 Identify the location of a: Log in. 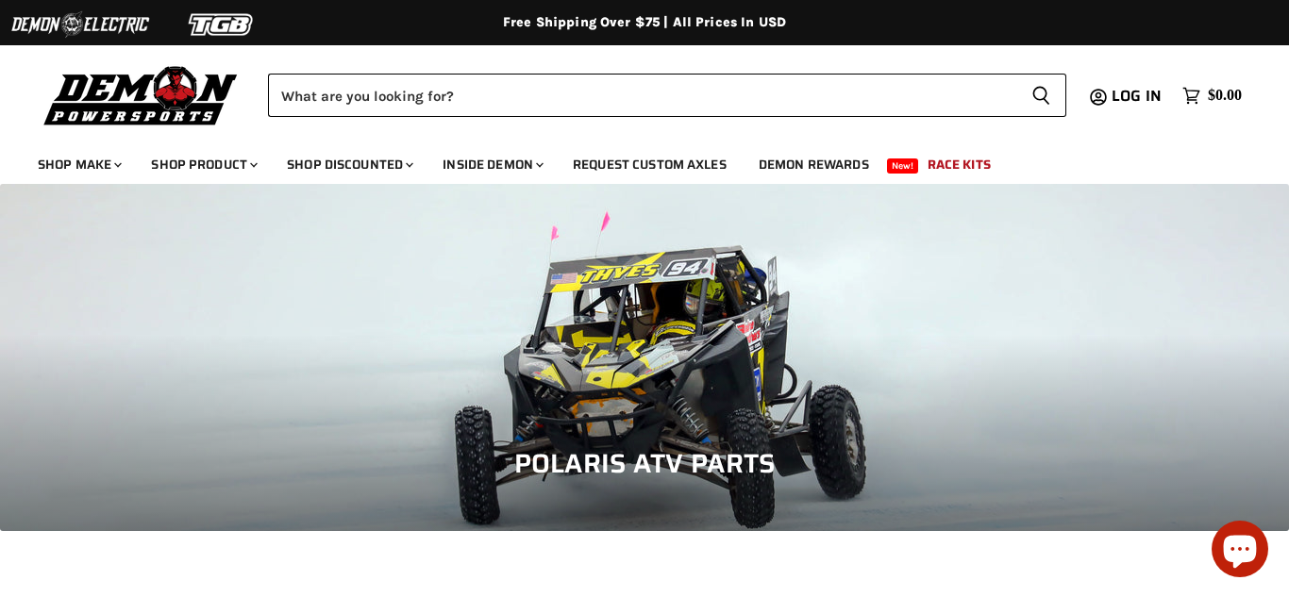
(1138, 96).